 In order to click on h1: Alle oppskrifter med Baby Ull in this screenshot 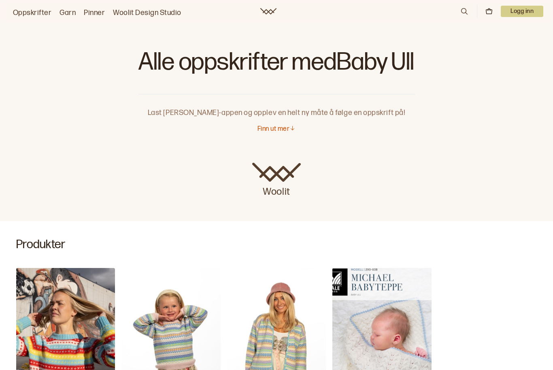, I will do `click(277, 65)`.